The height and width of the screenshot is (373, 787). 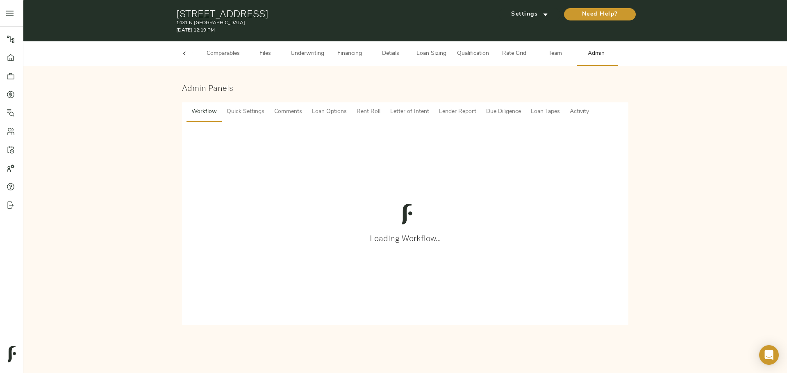 What do you see at coordinates (288, 112) in the screenshot?
I see `span: Comments` at bounding box center [288, 112].